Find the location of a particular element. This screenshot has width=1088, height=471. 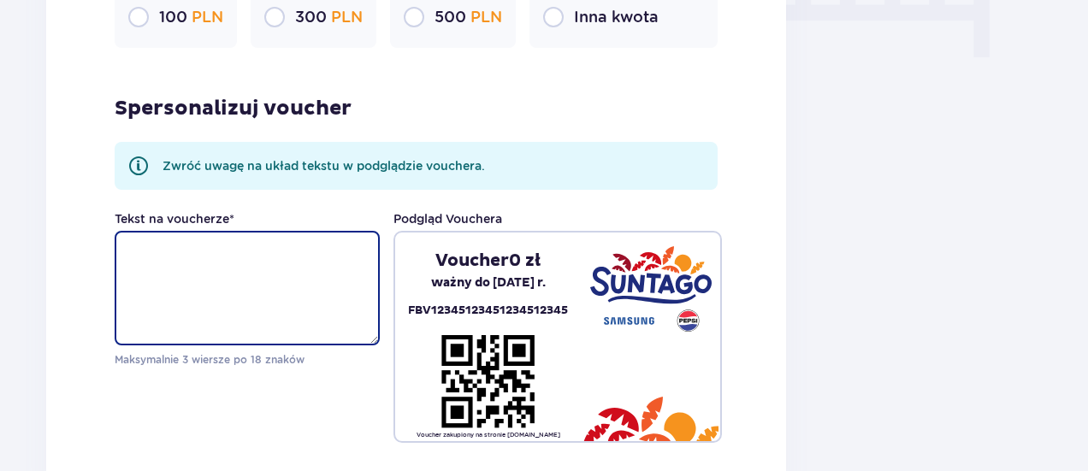

img: Suntago - Samsung - Pepsi is located at coordinates (651, 289).